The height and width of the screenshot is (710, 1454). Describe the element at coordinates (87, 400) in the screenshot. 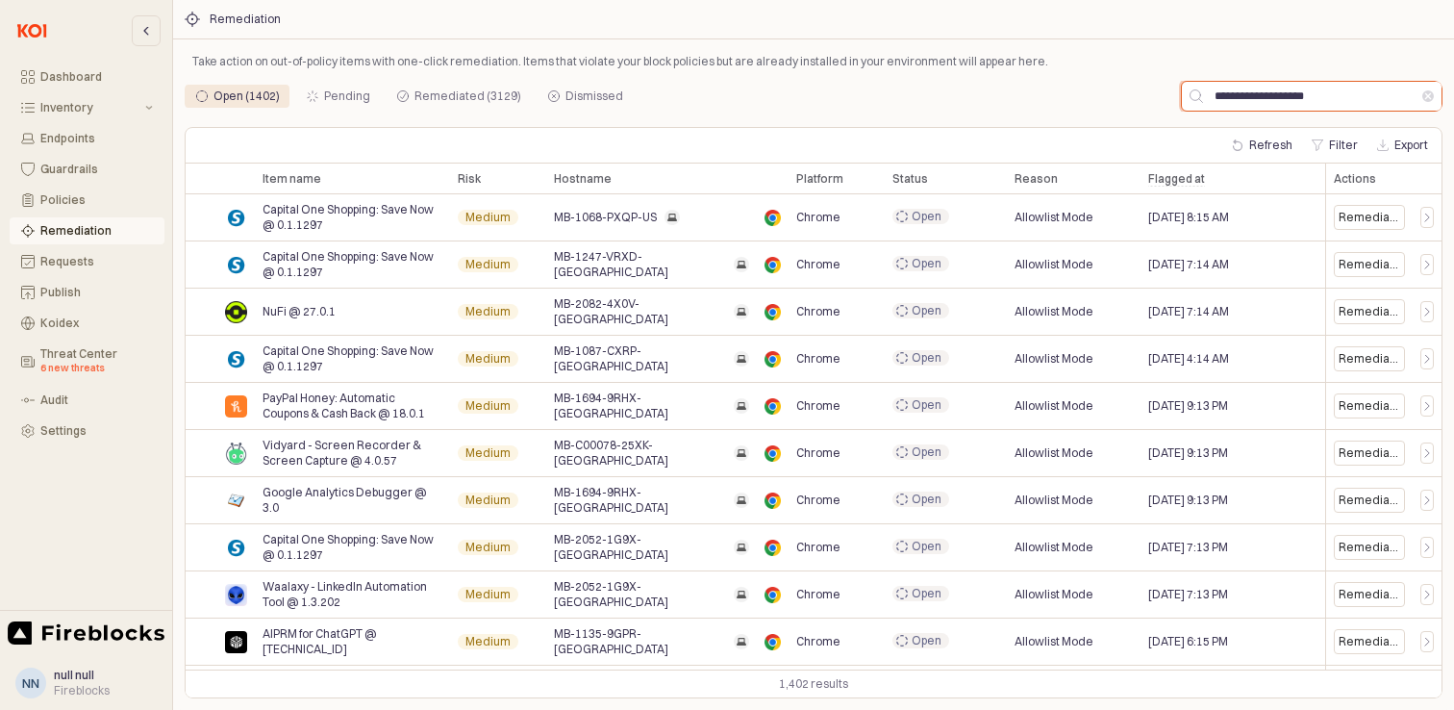

I see `button: Audit` at that location.